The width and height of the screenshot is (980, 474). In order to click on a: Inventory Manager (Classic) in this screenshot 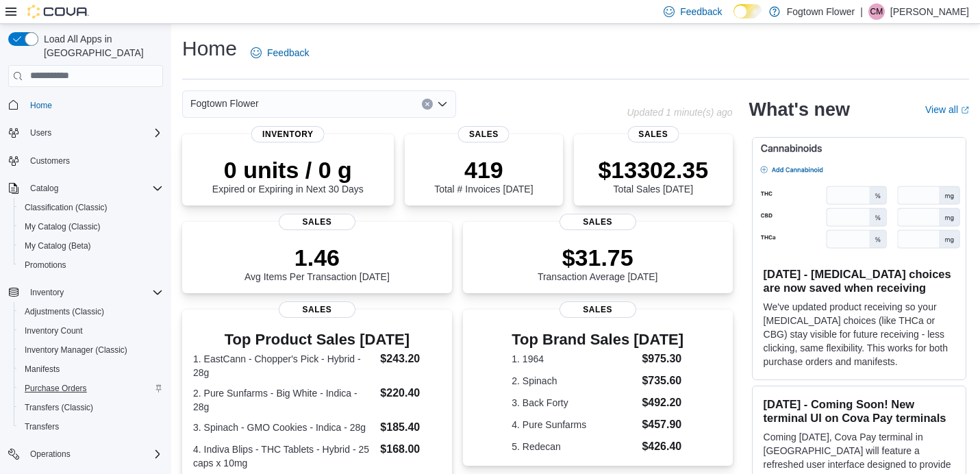, I will do `click(76, 350)`.